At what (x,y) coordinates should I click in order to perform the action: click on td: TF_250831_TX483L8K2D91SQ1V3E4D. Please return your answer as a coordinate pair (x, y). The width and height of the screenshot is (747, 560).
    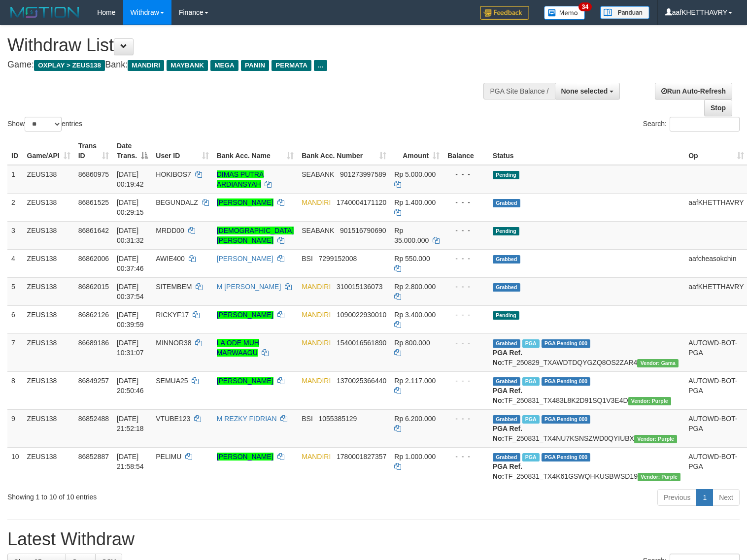
    Looking at the image, I should click on (586, 390).